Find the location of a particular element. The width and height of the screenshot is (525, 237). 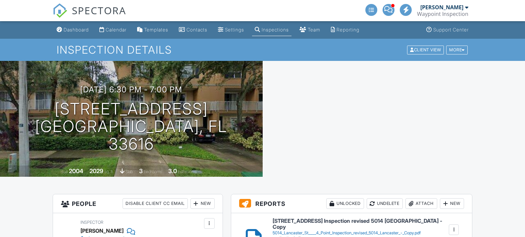

div: Contacts is located at coordinates (197, 29).